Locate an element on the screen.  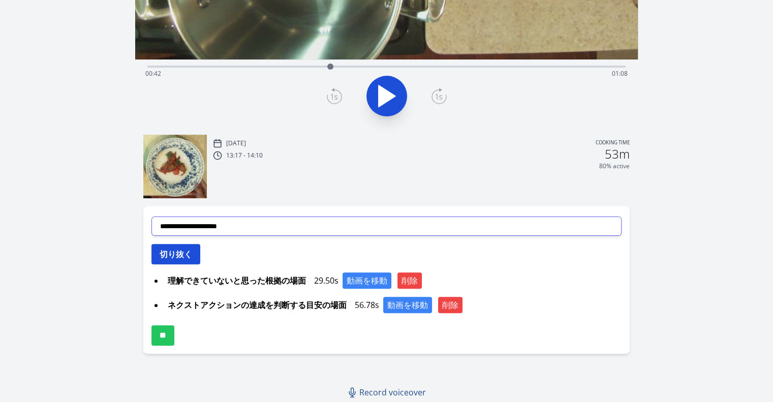
p: Cooking time is located at coordinates (612, 143).